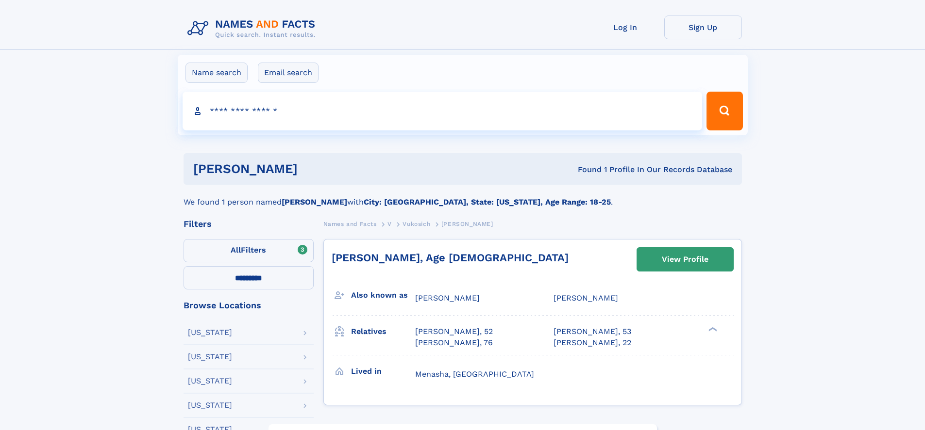 This screenshot has height=430, width=925. What do you see at coordinates (248, 306) in the screenshot?
I see `div: Browse Locations` at bounding box center [248, 306].